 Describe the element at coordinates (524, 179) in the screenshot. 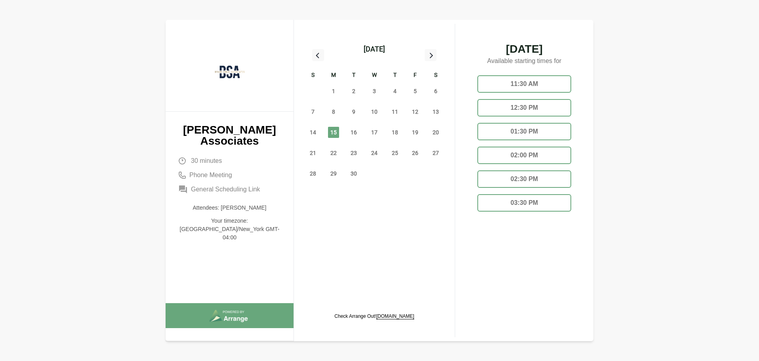

I see `div: 02:30 PM` at that location.